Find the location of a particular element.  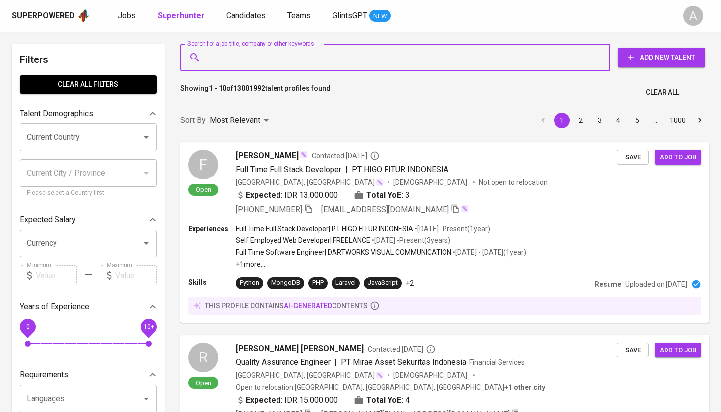

span: 3 is located at coordinates (407, 195).